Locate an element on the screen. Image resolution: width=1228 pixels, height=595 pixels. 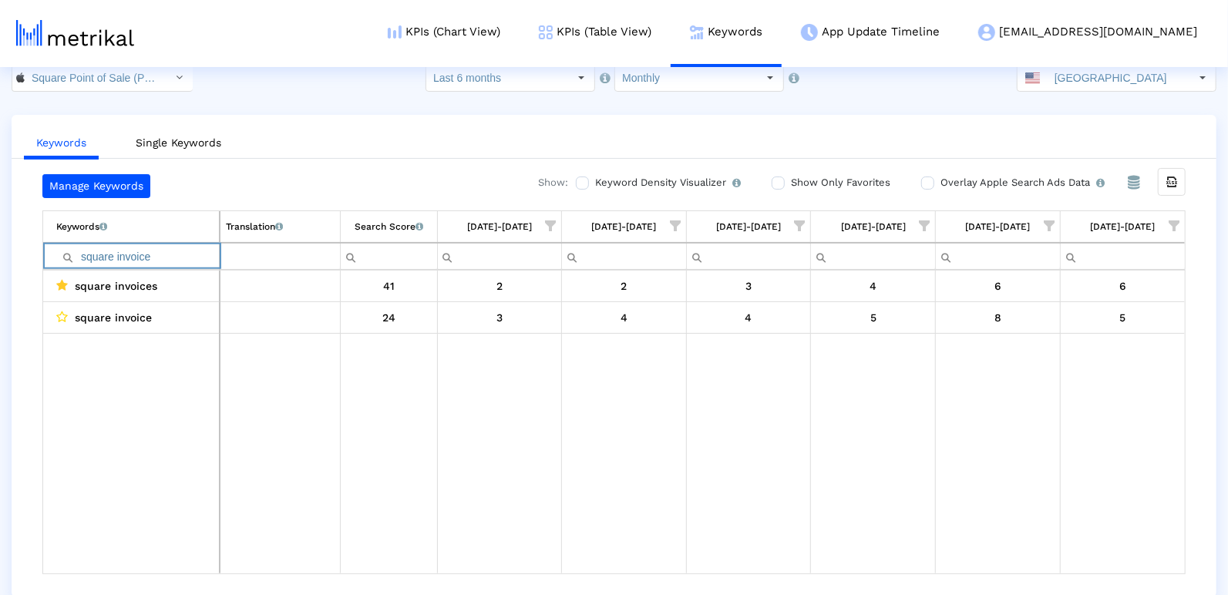
td: Column 06/01/25-06/30/25 is located at coordinates (748, 227).